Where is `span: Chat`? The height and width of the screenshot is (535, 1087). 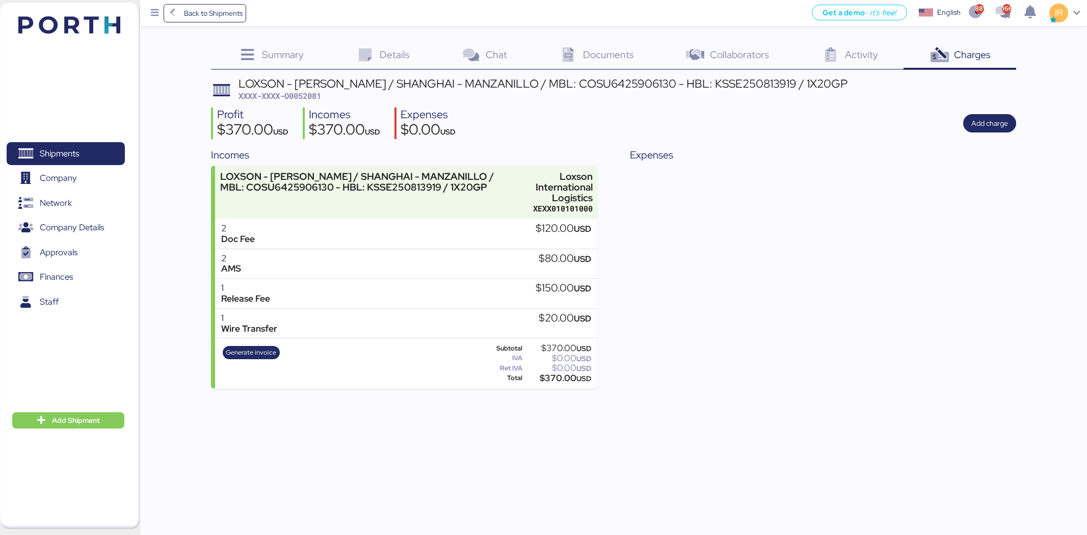 span: Chat is located at coordinates (496, 55).